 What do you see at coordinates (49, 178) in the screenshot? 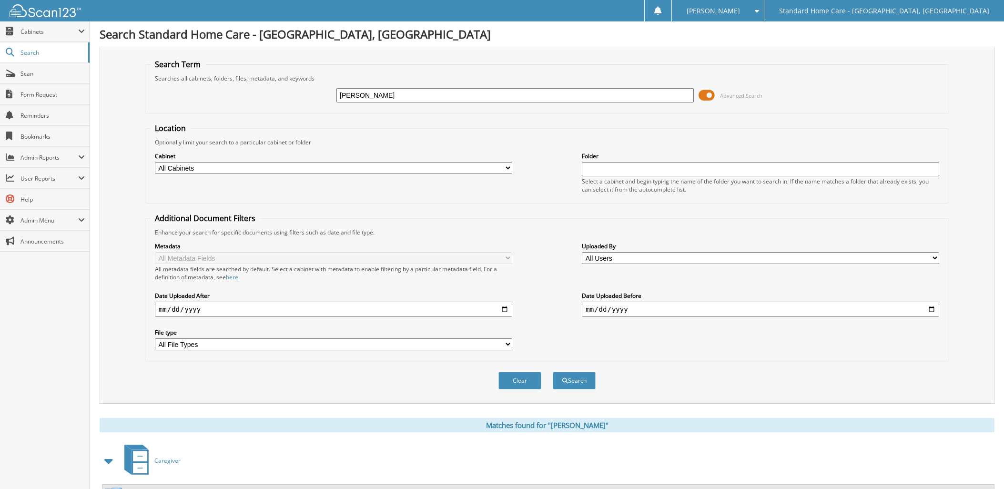
I see `span: User Reports` at bounding box center [49, 178].